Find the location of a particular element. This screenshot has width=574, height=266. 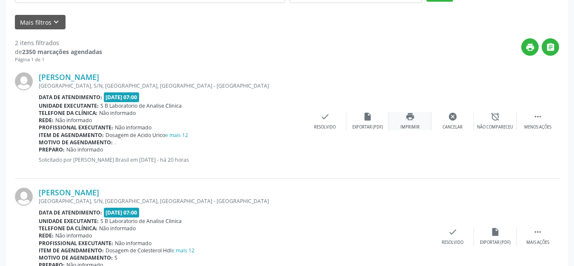

div: Menos ações is located at coordinates (538, 127).